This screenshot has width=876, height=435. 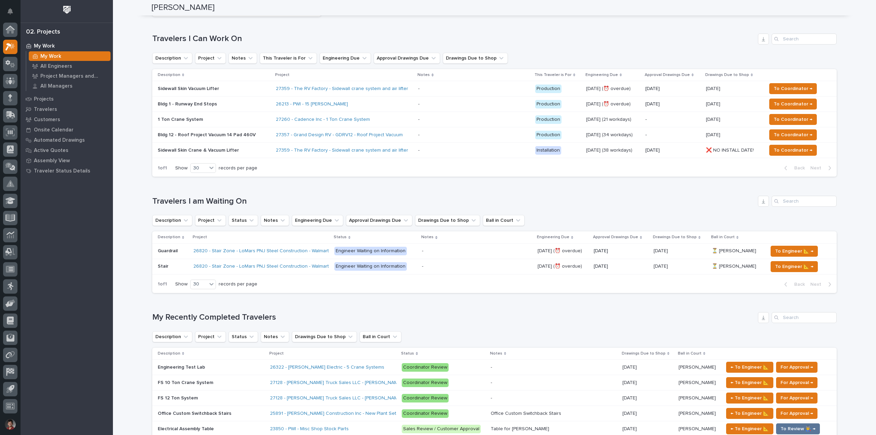 What do you see at coordinates (181, 284) in the screenshot?
I see `p: Show` at bounding box center [181, 284].